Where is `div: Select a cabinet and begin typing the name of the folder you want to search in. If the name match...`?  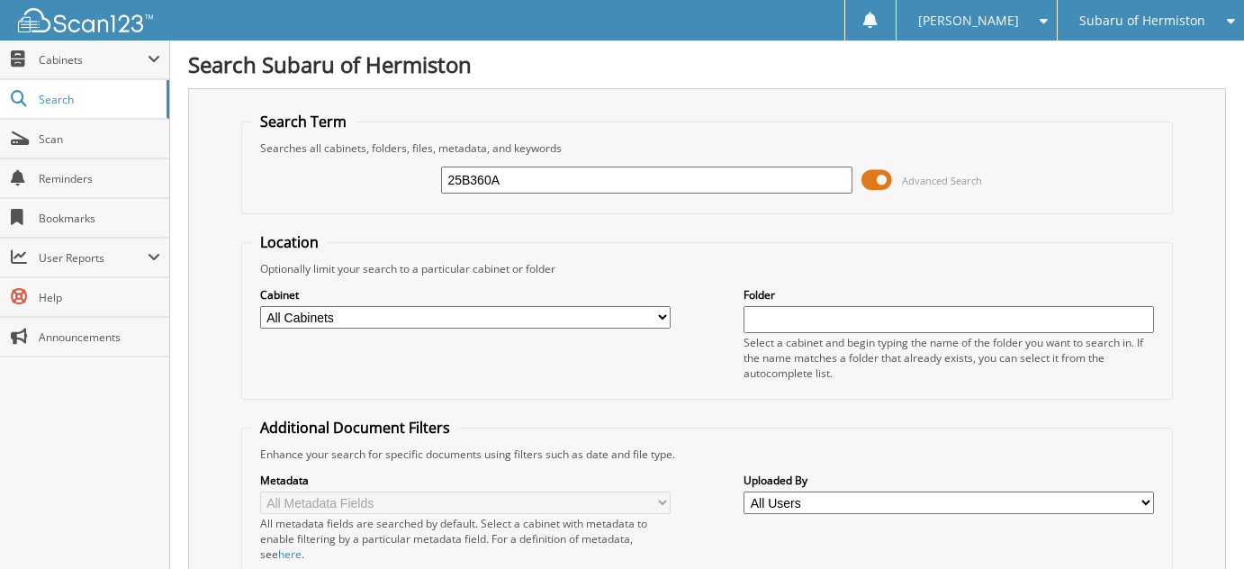 div: Select a cabinet and begin typing the name of the folder you want to search in. If the name match... is located at coordinates (949, 357).